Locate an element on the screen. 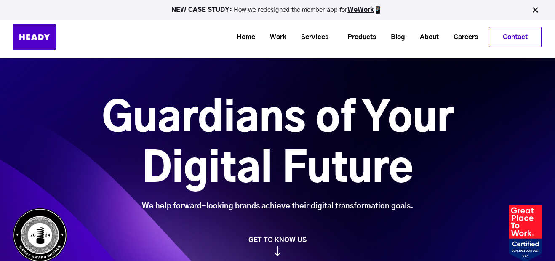 This screenshot has height=261, width=555. div: Navigation Menu is located at coordinates (309, 37).